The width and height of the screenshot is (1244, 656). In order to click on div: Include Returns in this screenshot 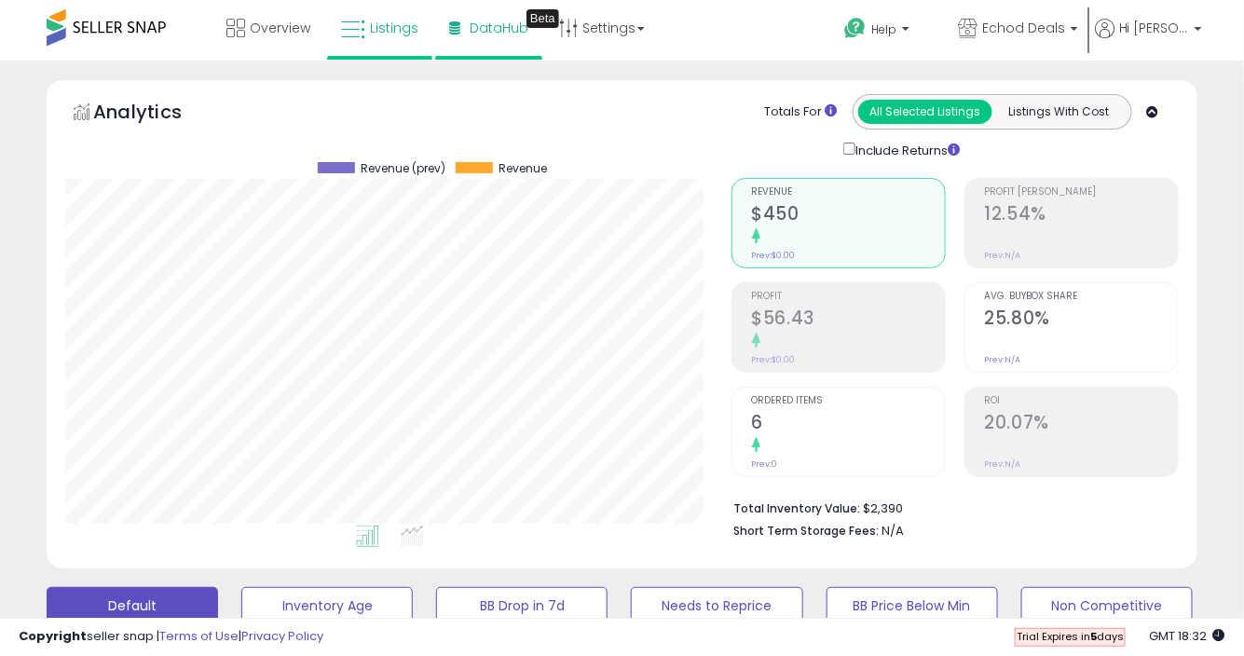, I will do `click(906, 149)`.